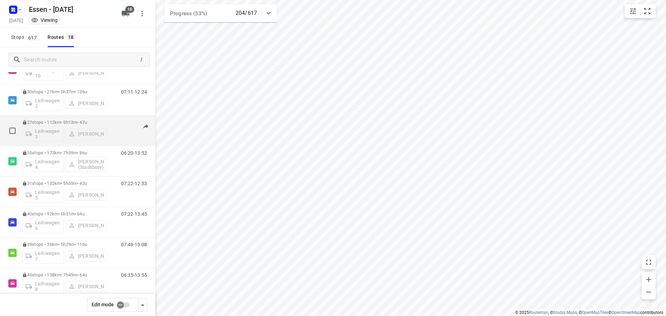  Describe the element at coordinates (134, 275) in the screenshot. I see `p: 06:35-13:55` at that location.